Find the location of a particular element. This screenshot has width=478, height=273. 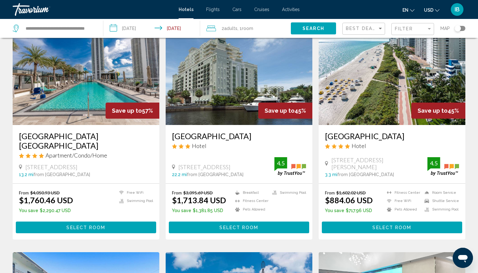

del: $1,602.02 USD is located at coordinates (351, 193).